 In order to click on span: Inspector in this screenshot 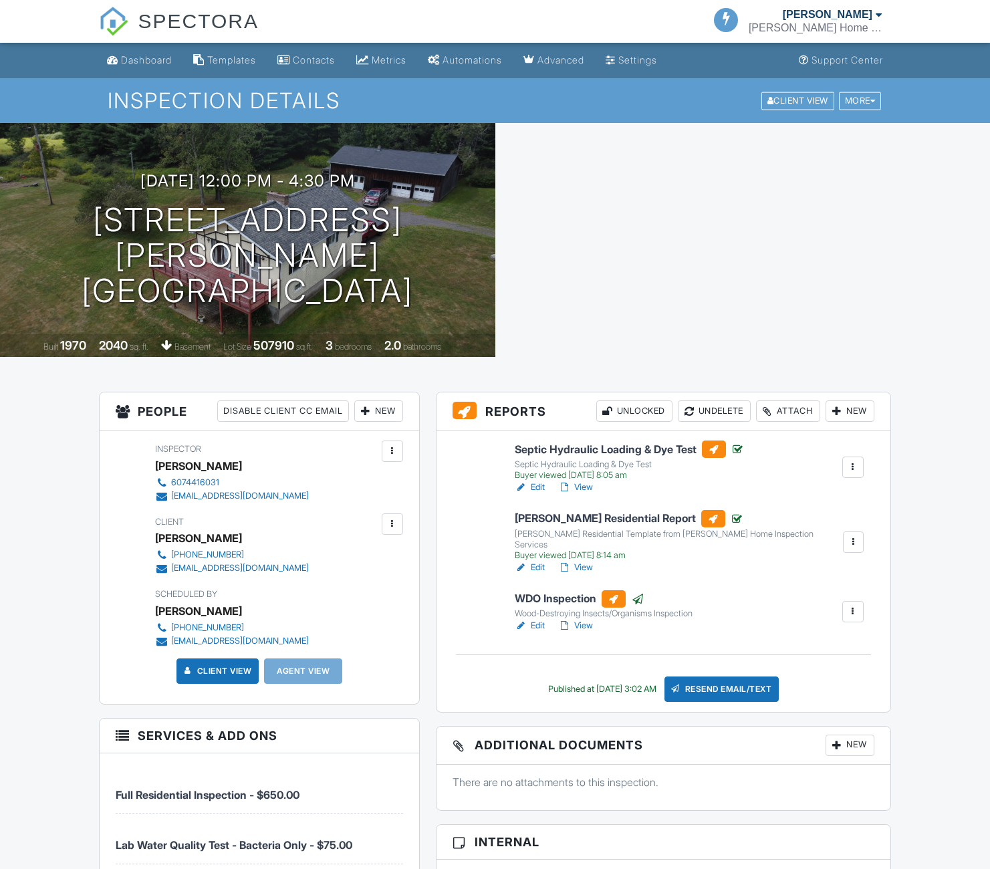, I will do `click(178, 449)`.